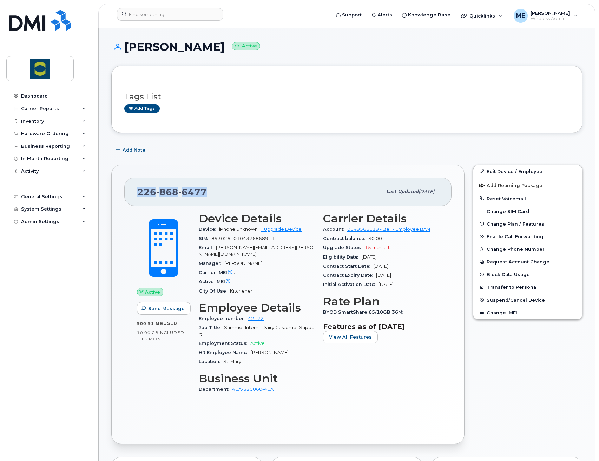 This screenshot has width=599, height=461. What do you see at coordinates (170, 323) in the screenshot?
I see `span: used` at bounding box center [170, 323].